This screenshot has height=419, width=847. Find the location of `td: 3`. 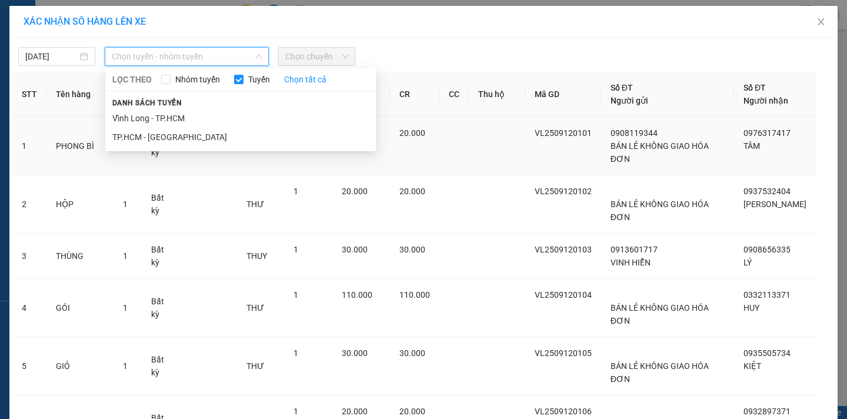

td: 3 is located at coordinates (29, 256).